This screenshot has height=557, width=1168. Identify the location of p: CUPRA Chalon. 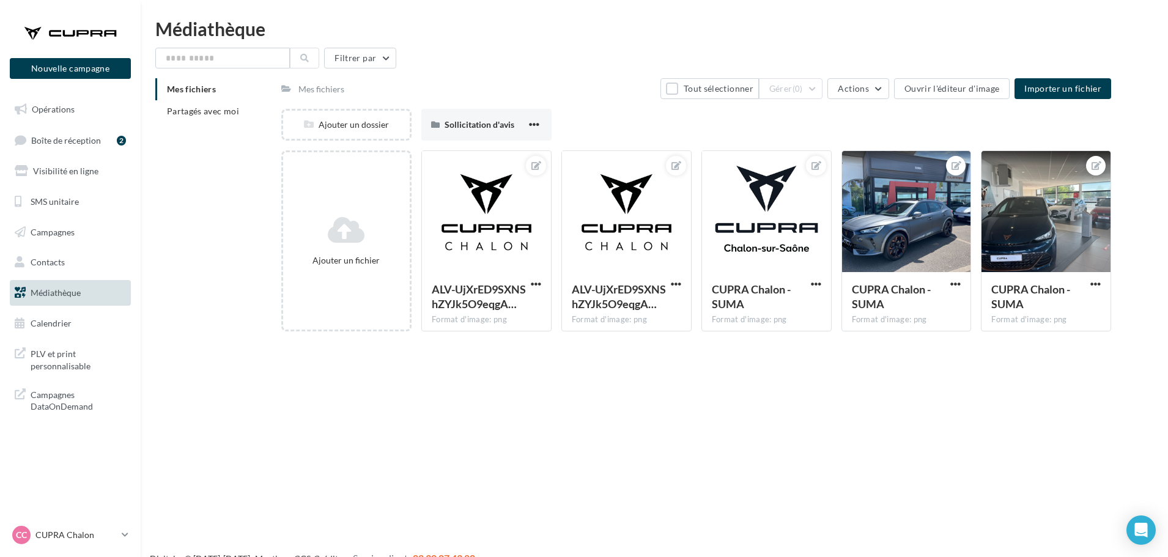
(76, 535).